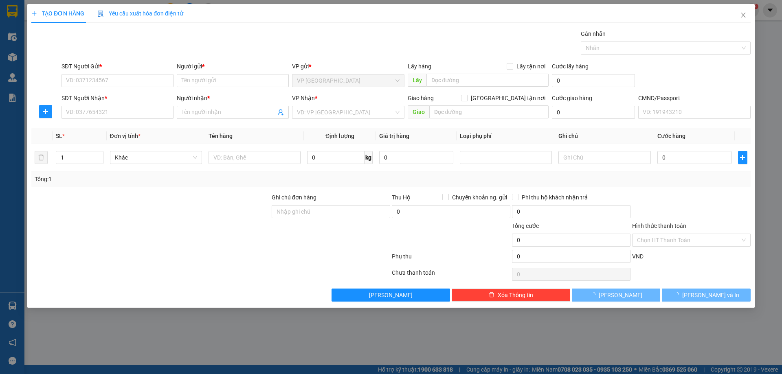  What do you see at coordinates (394, 136) in the screenshot?
I see `span: Giá trị hàng` at bounding box center [394, 136].